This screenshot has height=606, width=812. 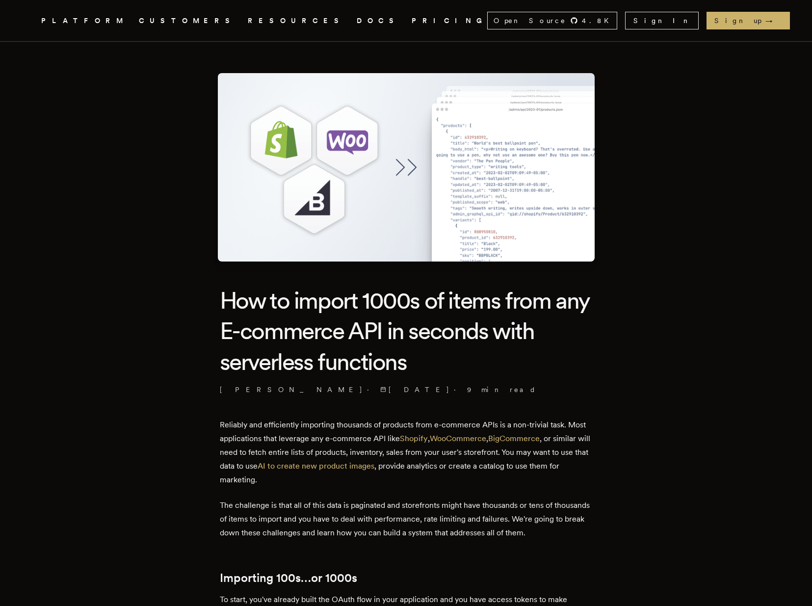 What do you see at coordinates (406, 519) in the screenshot?
I see `p: The challenge is that all of this data is paginated and storefronts might have thousands or tens ...` at bounding box center [406, 519].